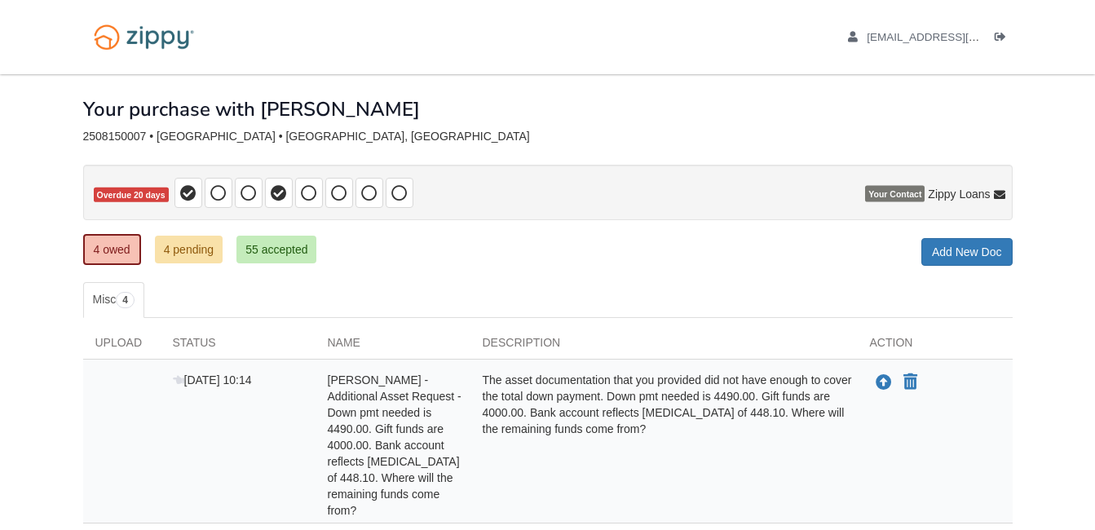 The height and width of the screenshot is (530, 1095). Describe the element at coordinates (131, 195) in the screenshot. I see `span: Overdue 20 days` at that location.